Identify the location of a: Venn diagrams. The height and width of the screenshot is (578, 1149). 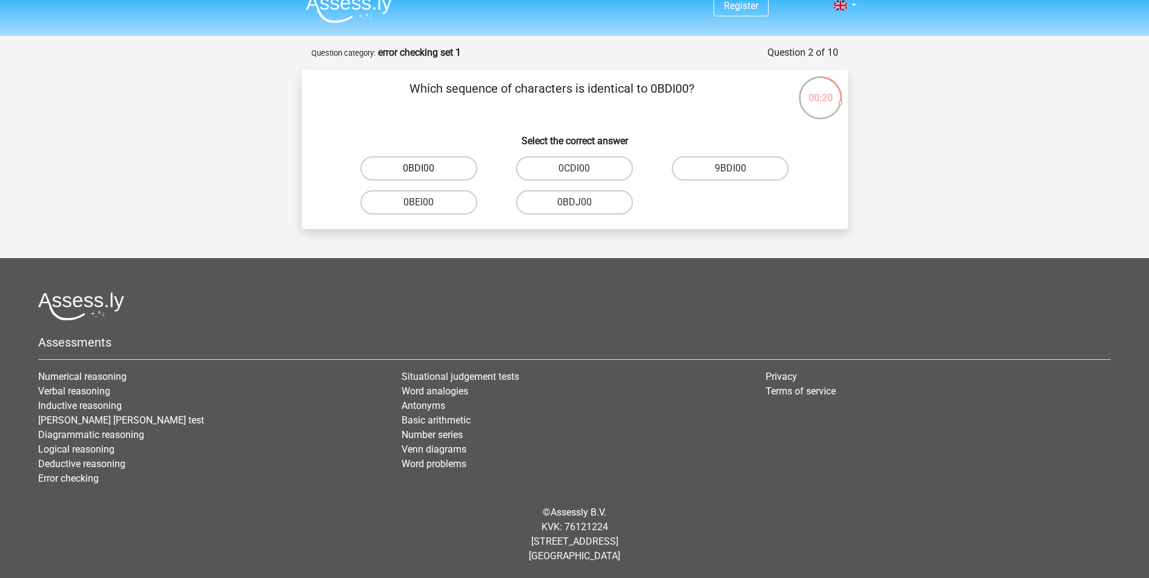
(433, 449).